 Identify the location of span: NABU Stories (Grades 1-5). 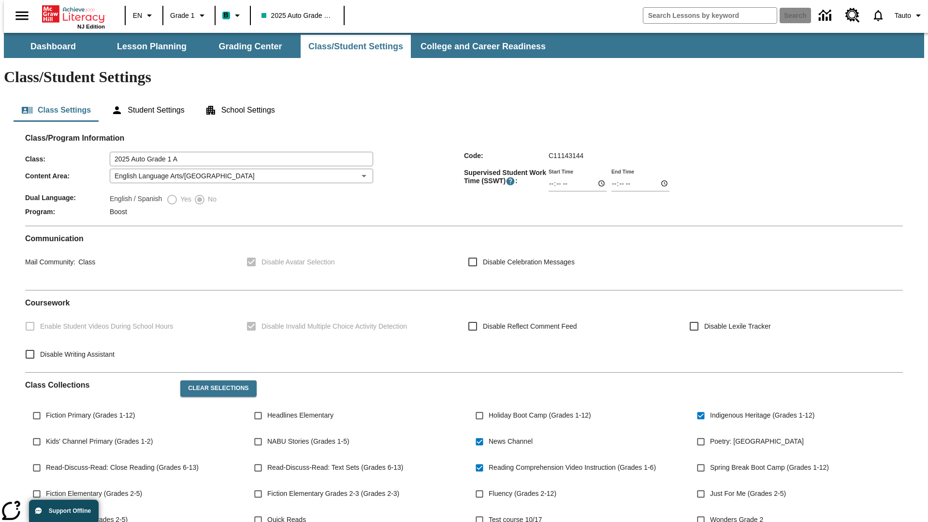
(308, 441).